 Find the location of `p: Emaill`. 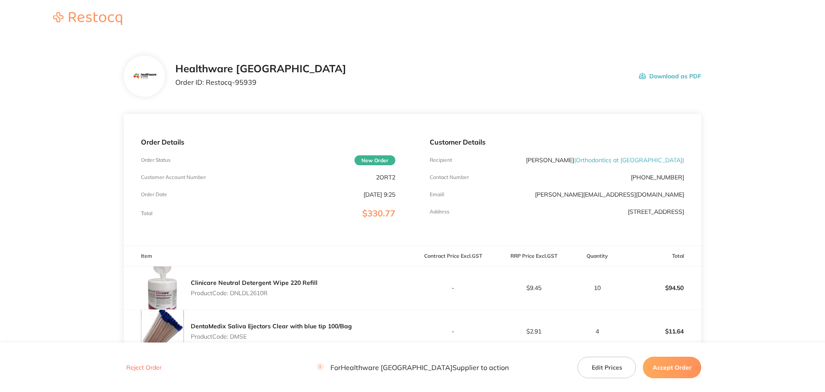

p: Emaill is located at coordinates (437, 194).